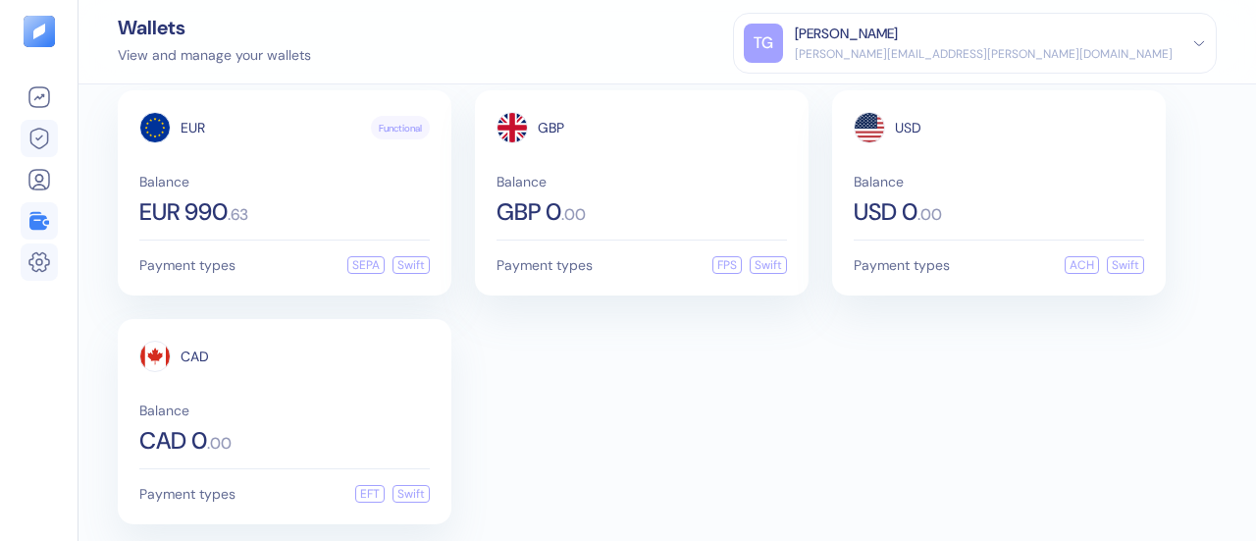  I want to click on div: View and manage your wallets, so click(214, 55).